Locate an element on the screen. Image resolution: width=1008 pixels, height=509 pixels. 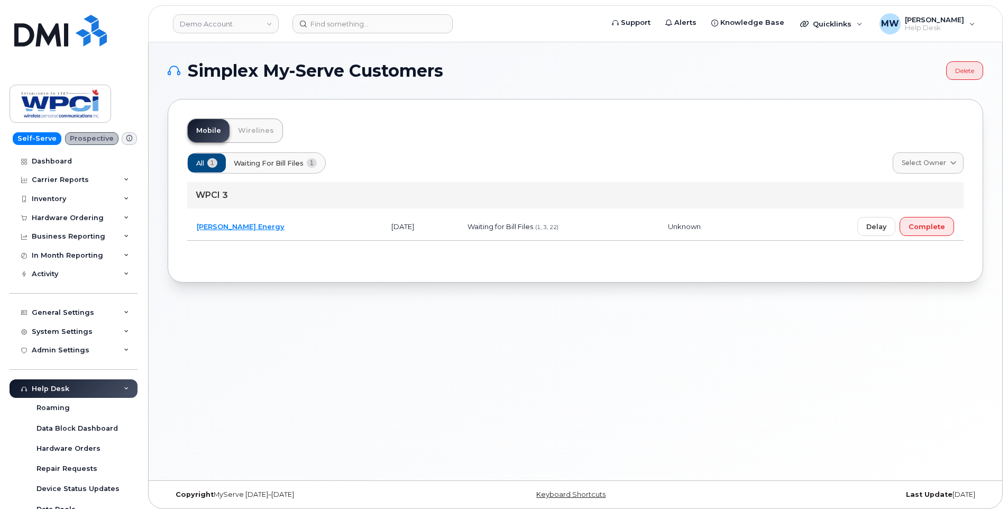
a: Select Owner is located at coordinates (928, 163).